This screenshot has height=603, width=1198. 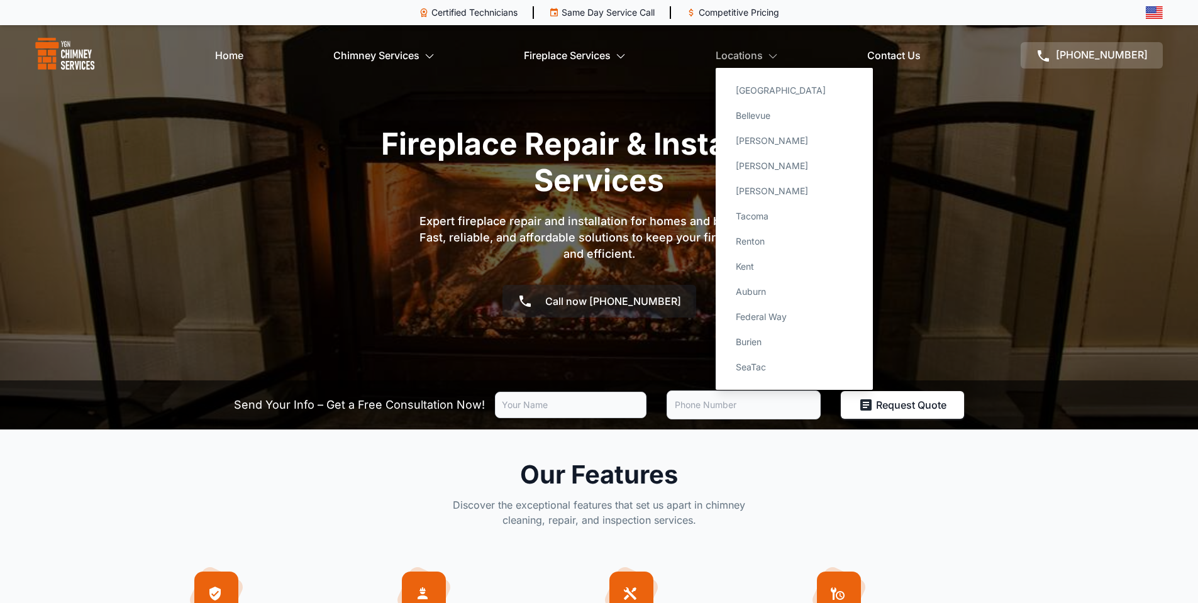 What do you see at coordinates (608, 13) in the screenshot?
I see `p: Same Day Service Call` at bounding box center [608, 13].